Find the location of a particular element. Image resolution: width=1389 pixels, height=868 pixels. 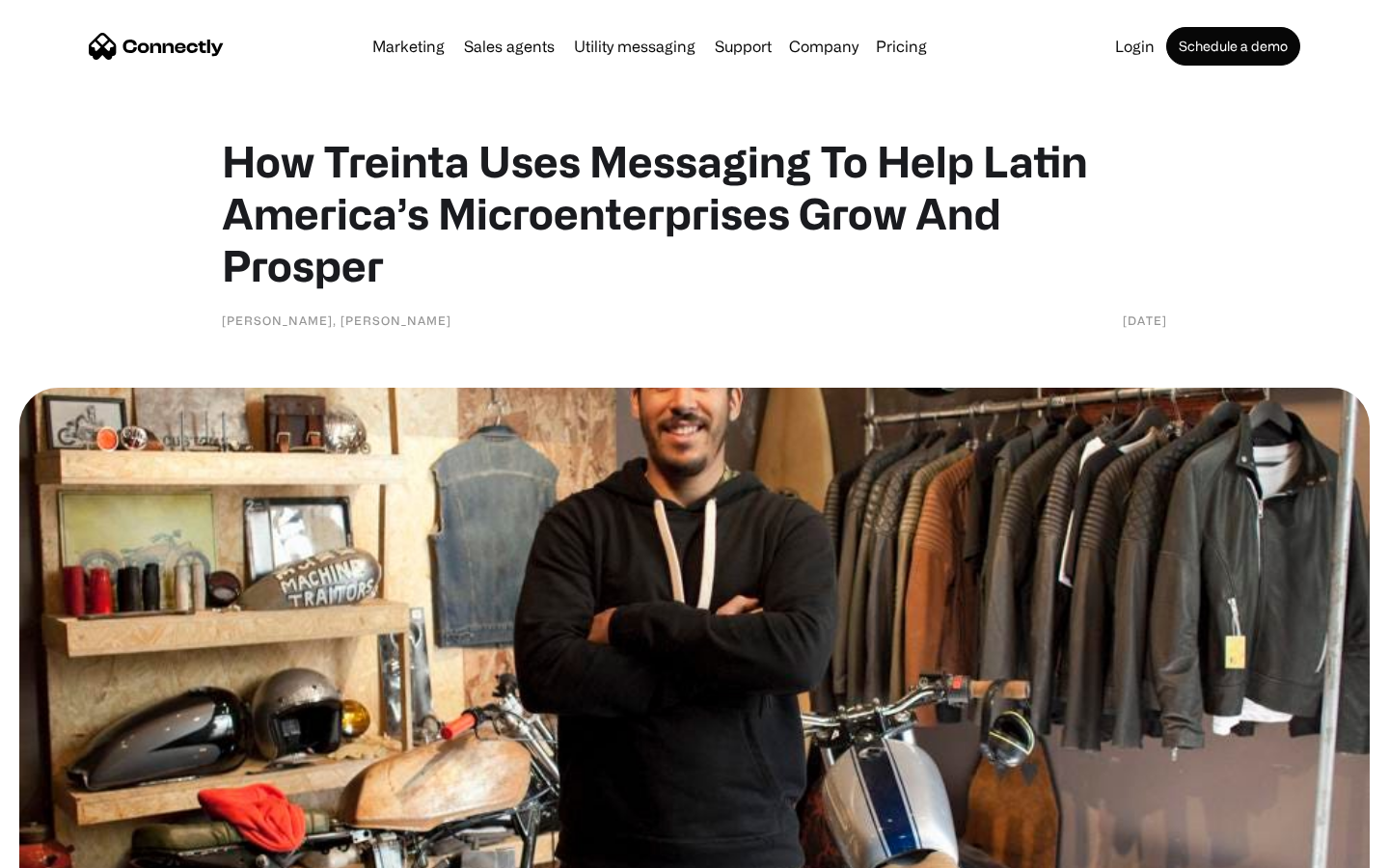

a: Pricing is located at coordinates (901, 46).